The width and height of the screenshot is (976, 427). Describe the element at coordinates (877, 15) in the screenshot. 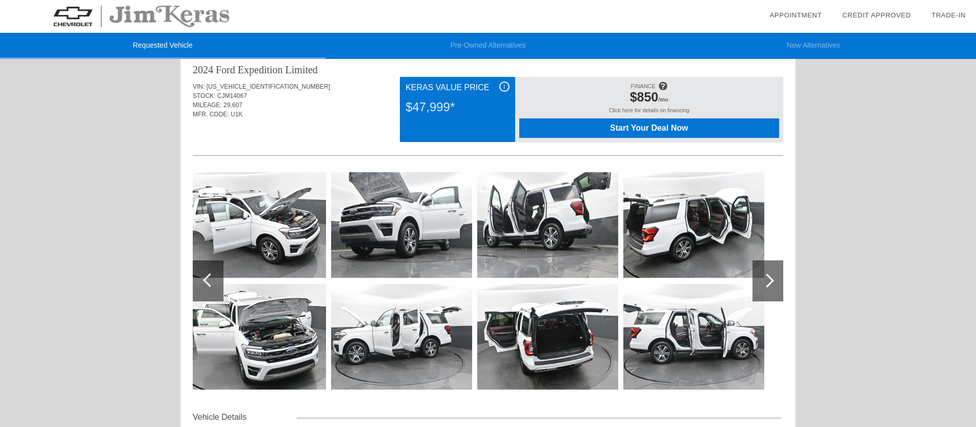

I see `a: Credit Approved` at that location.